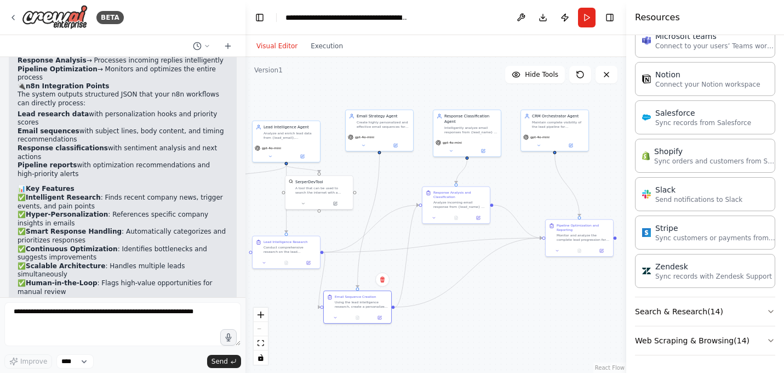 This screenshot has width=784, height=373. Describe the element at coordinates (610, 367) in the screenshot. I see `a: React Flow attribution` at that location.